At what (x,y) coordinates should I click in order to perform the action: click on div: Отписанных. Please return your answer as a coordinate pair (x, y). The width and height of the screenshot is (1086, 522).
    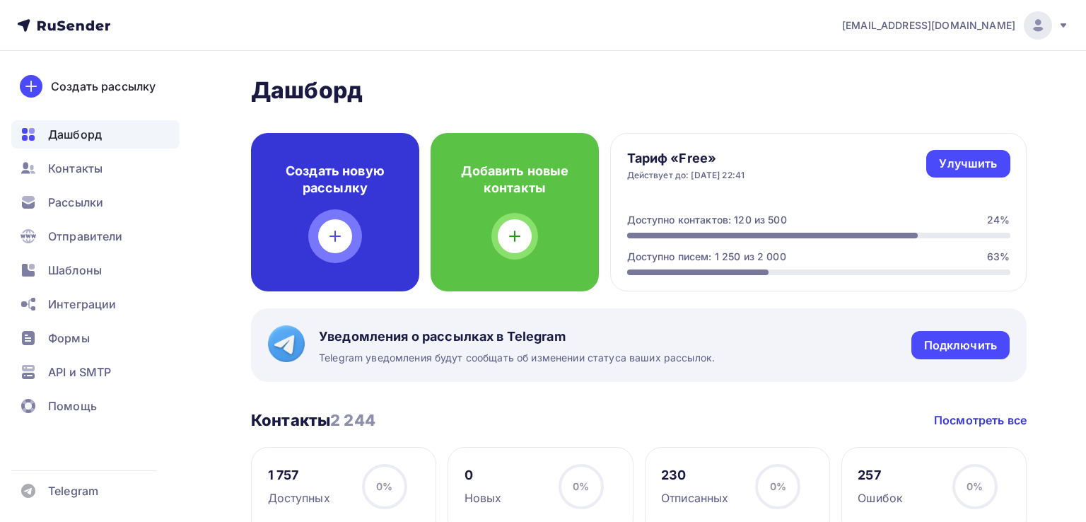
    Looking at the image, I should click on (694, 498).